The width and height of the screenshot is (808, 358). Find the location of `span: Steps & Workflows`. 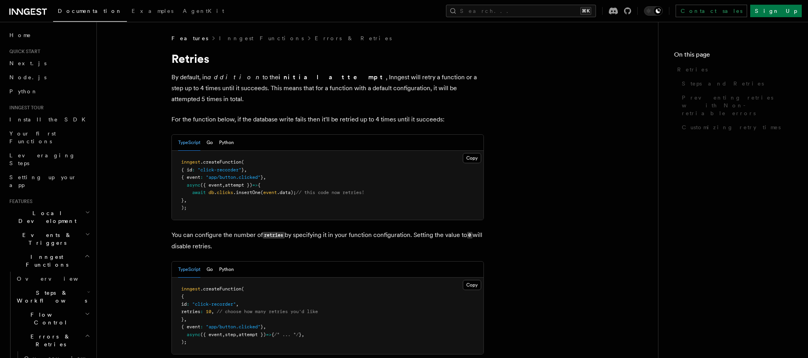

span: Steps & Workflows is located at coordinates (50, 297).